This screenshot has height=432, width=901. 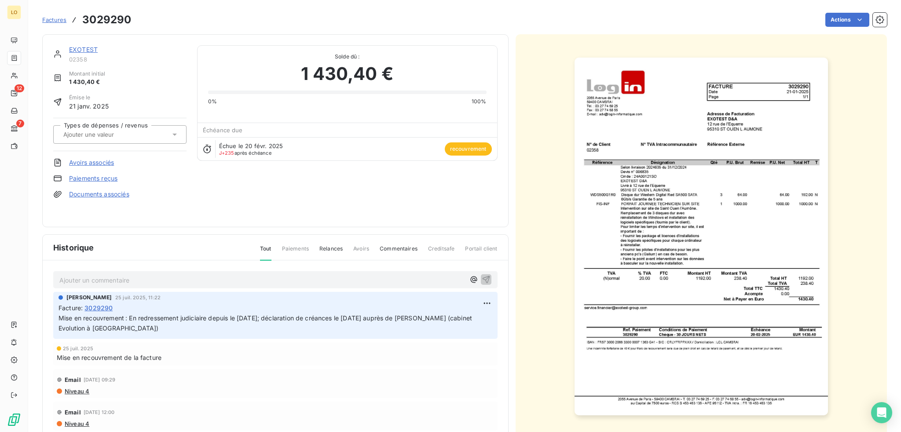 I want to click on h3: 3029290, so click(x=106, y=20).